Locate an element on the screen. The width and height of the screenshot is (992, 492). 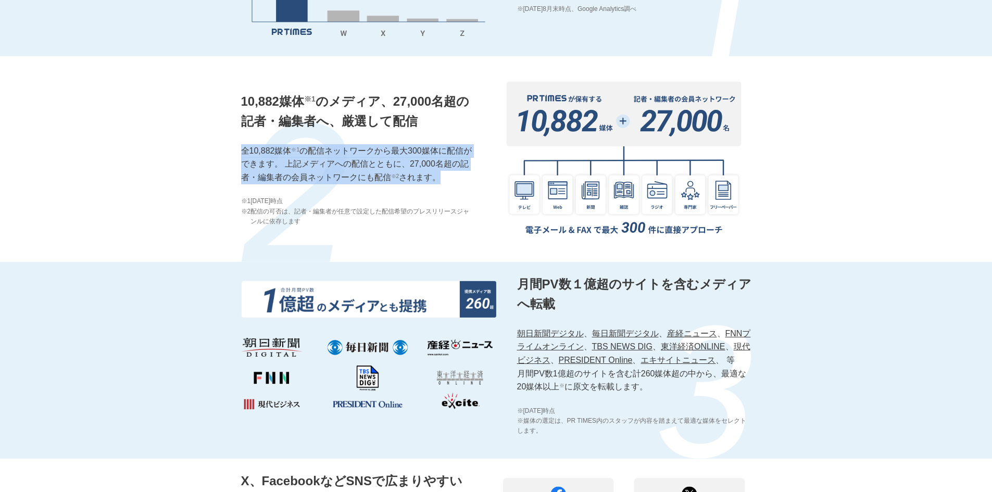
span: 配信の可否は、記者・編集者が任意で設定した配信希望のプレスリリースジャンルに依存します is located at coordinates (363, 217).